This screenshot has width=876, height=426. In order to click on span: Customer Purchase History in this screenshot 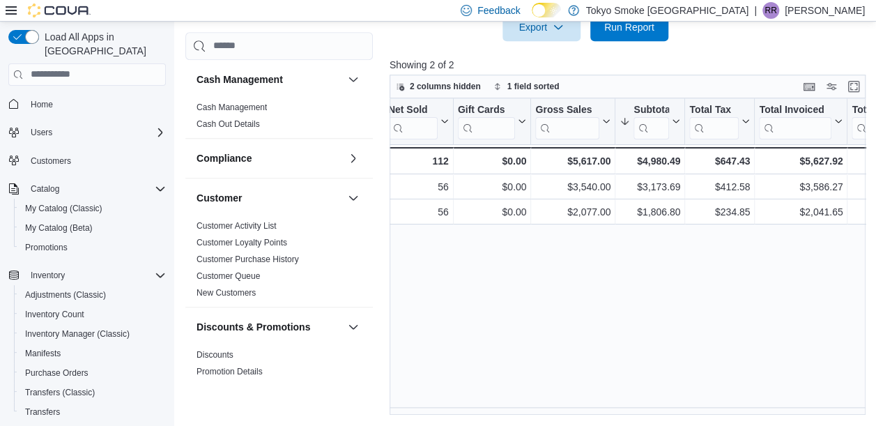, I will do `click(247, 259)`.